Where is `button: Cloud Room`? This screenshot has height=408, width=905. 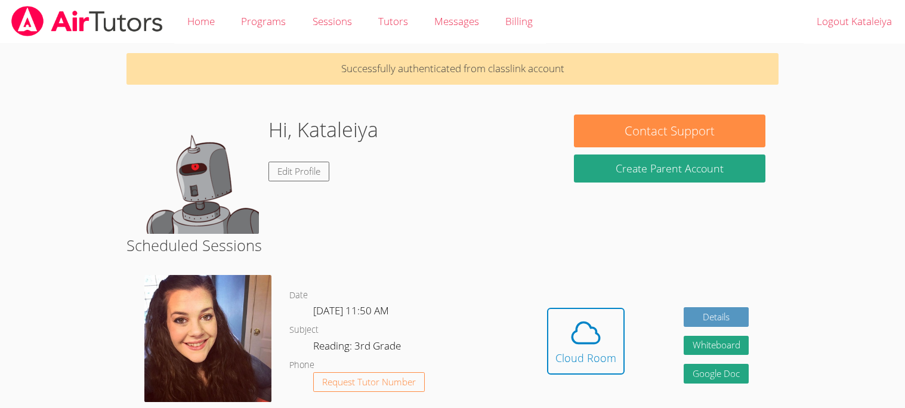
button: Cloud Room is located at coordinates (586, 341).